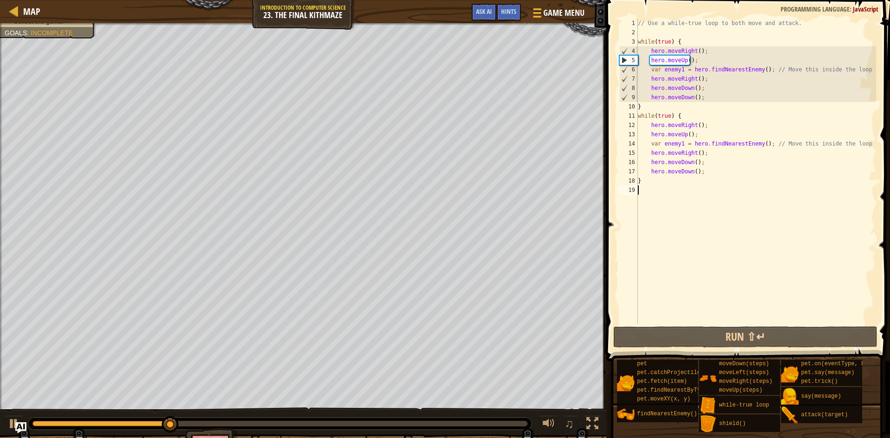 The image size is (890, 438). I want to click on div: 6, so click(628, 70).